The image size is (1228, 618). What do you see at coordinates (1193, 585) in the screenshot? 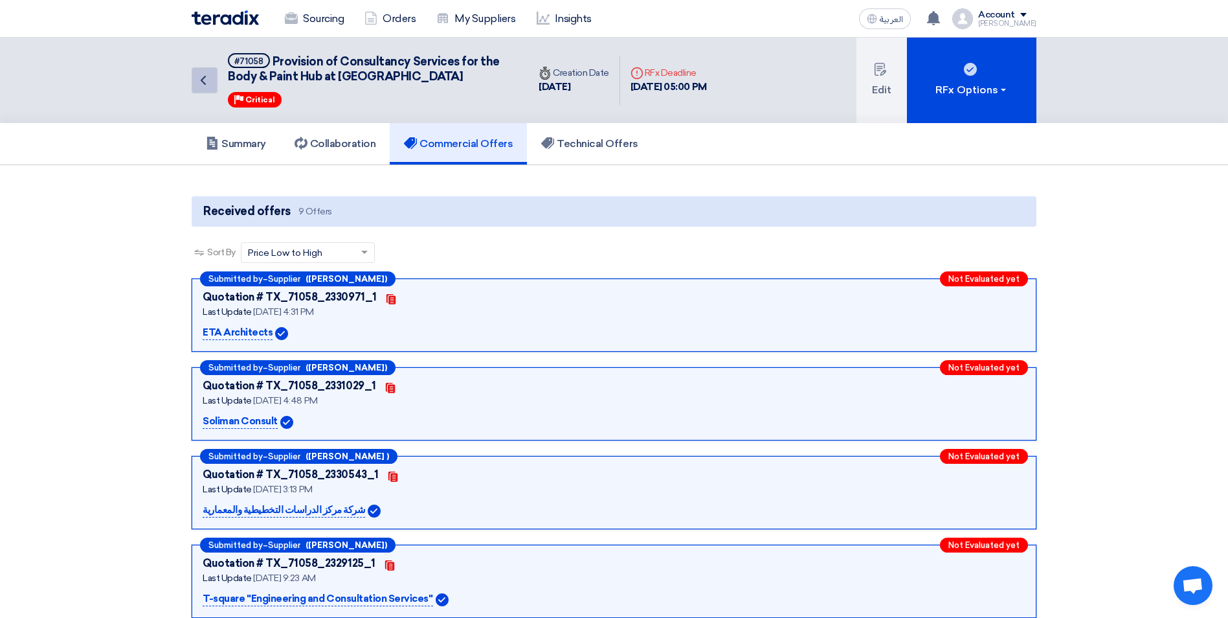
I see `a: Open chat` at bounding box center [1193, 585].